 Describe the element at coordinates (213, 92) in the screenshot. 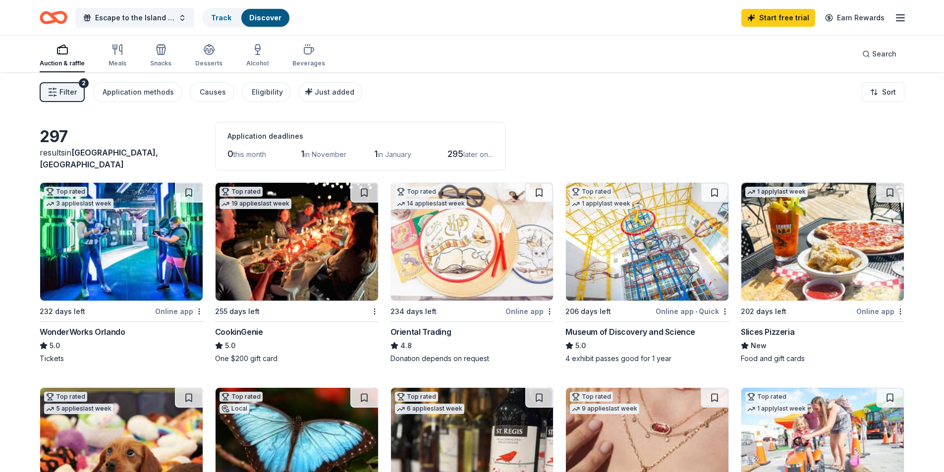

I see `div: Causes` at that location.